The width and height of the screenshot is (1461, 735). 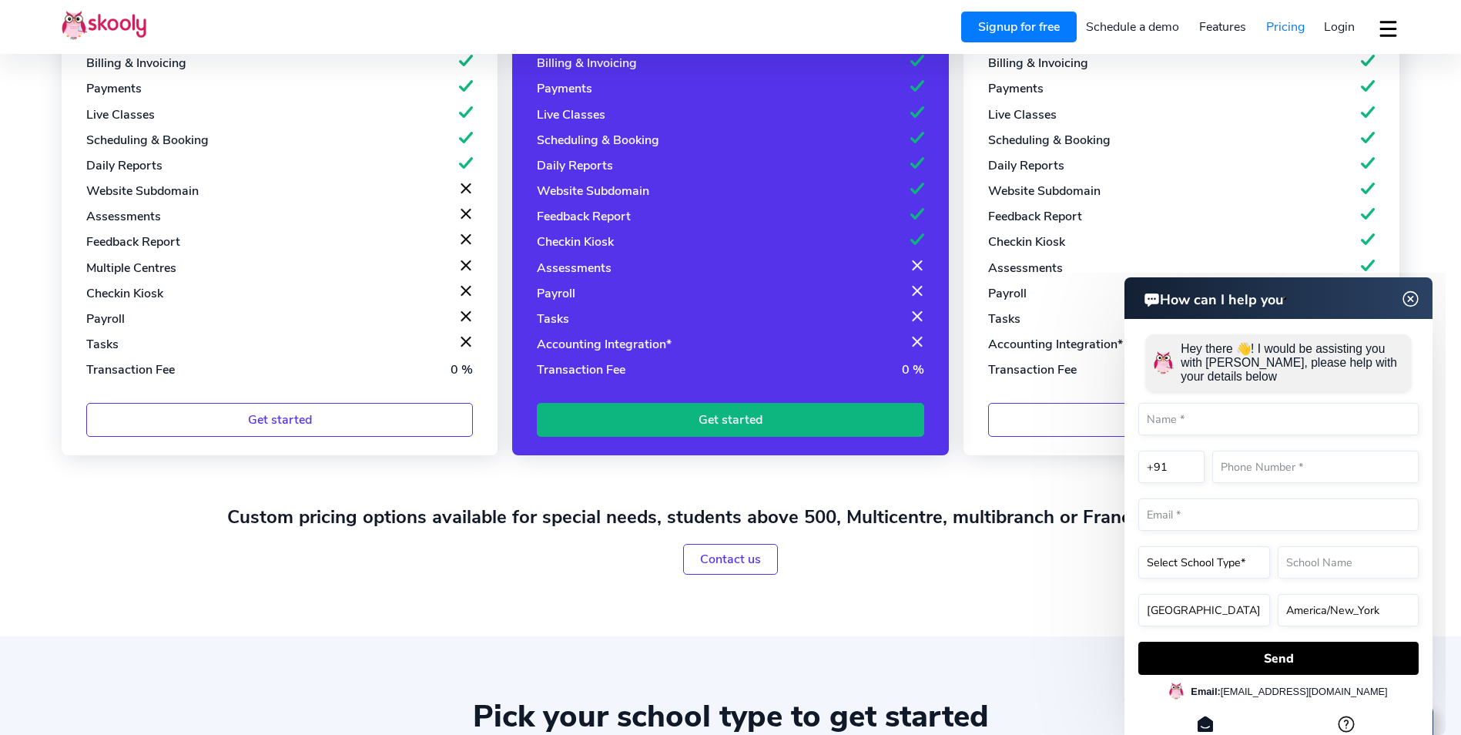 What do you see at coordinates (1388, 29) in the screenshot?
I see `button: dropdown menu` at bounding box center [1388, 29].